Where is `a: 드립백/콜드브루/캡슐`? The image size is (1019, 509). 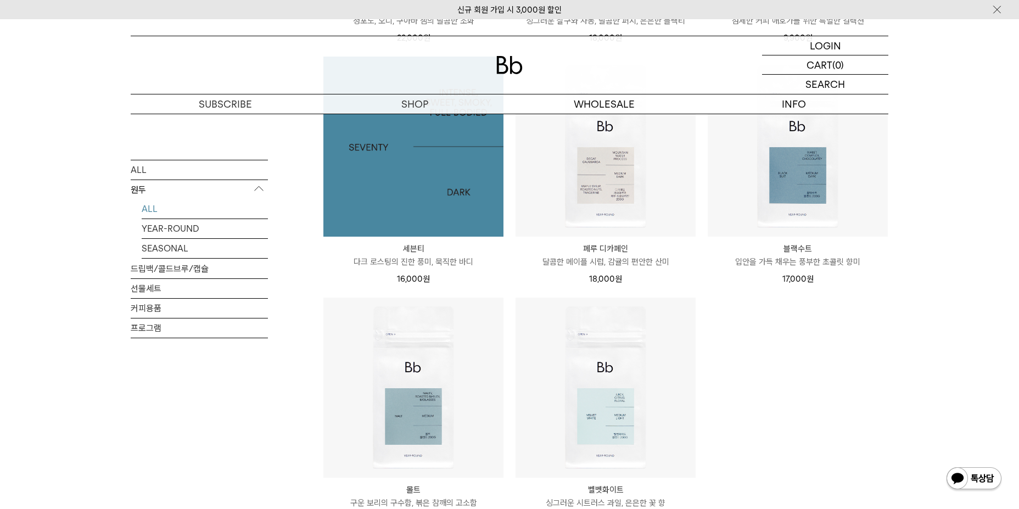
a: 드립백/콜드브루/캡슐 is located at coordinates (199, 268).